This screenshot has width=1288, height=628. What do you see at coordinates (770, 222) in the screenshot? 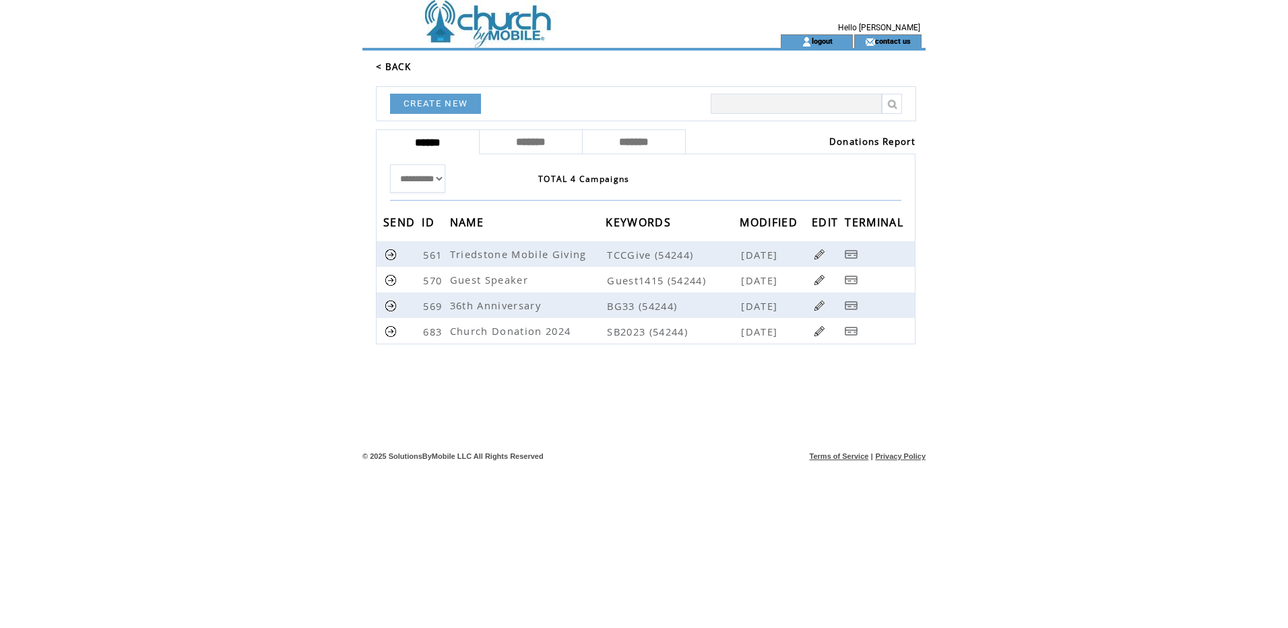
I see `a: MODIFIED` at bounding box center [770, 222].